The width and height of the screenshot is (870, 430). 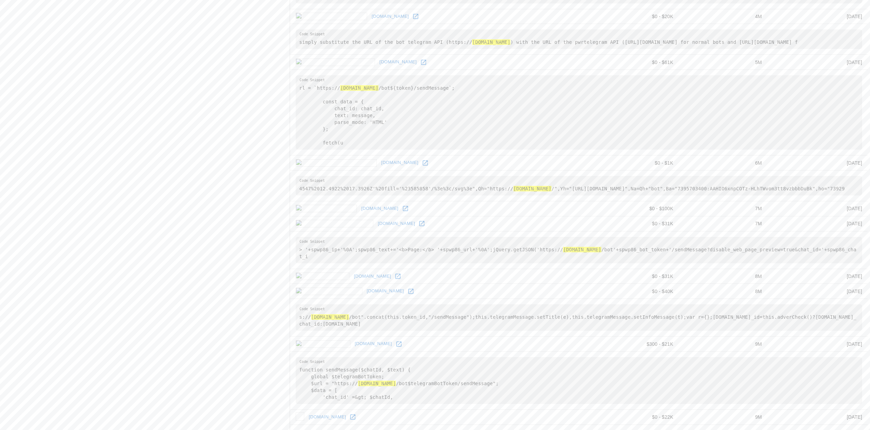 I want to click on a: Open rentalmobilsolo.net in new window, so click(x=424, y=62).